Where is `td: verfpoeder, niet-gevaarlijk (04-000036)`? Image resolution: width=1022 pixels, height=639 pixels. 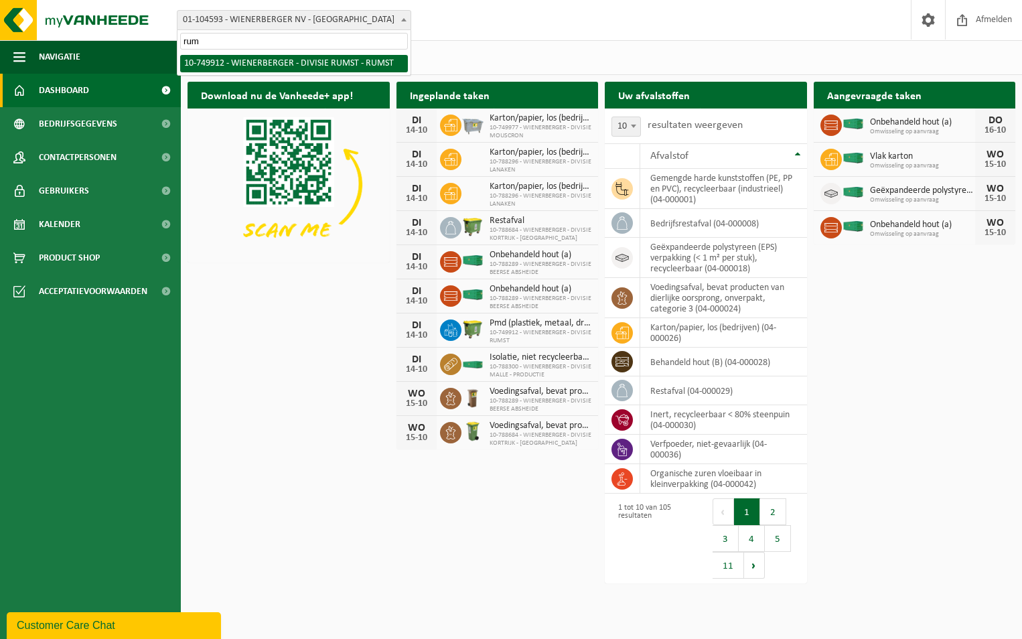
td: verfpoeder, niet-gevaarlijk (04-000036) is located at coordinates (723, 449).